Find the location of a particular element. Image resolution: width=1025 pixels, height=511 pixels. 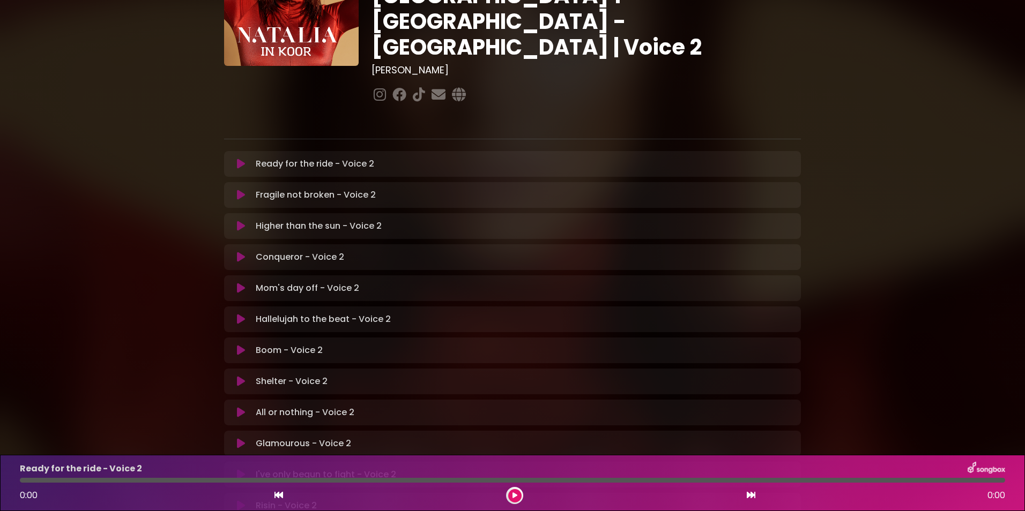

p: Higher than the sun - Voice 2 is located at coordinates (318, 226).